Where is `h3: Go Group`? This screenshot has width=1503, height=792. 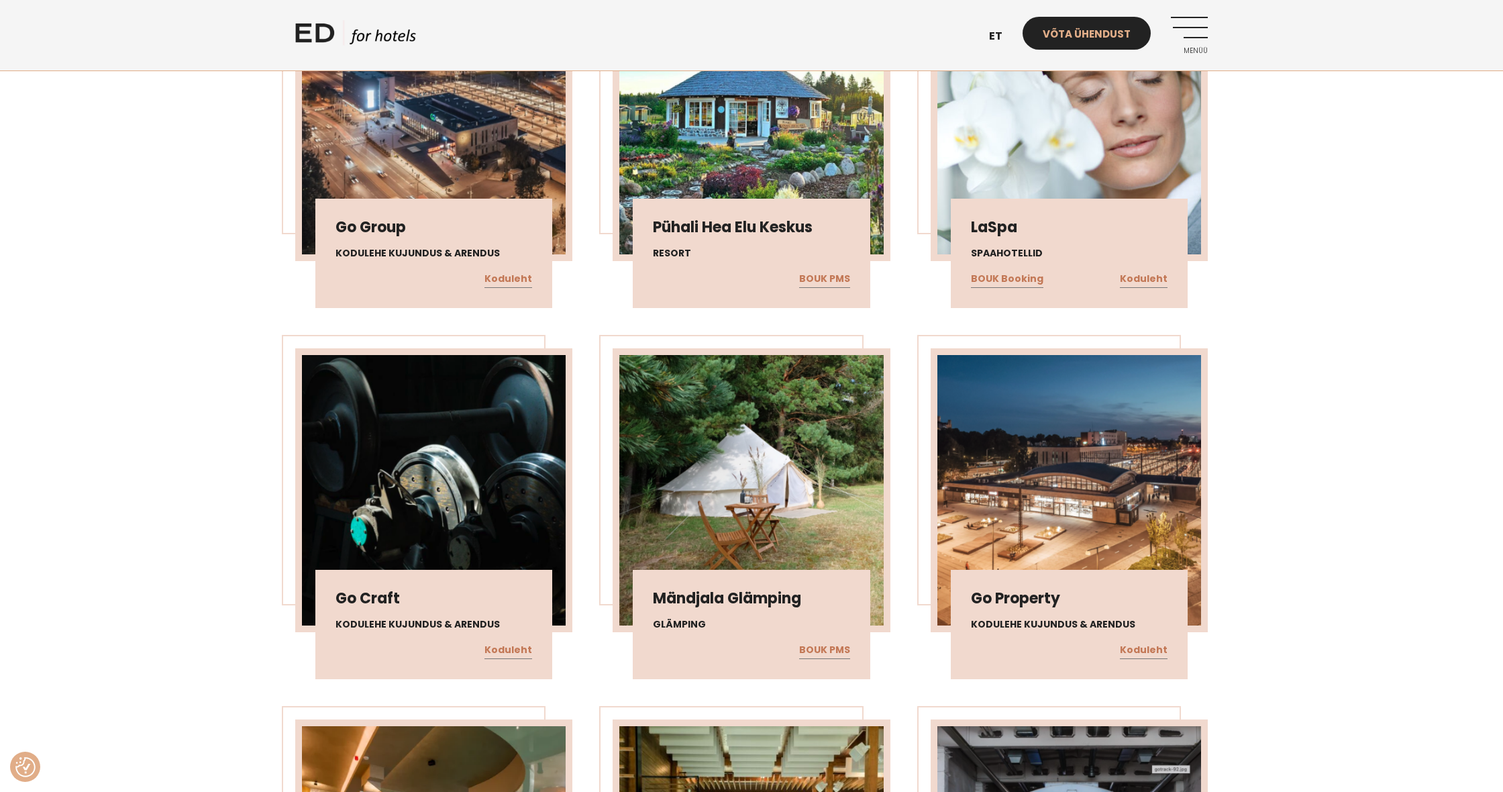
h3: Go Group is located at coordinates (433, 227).